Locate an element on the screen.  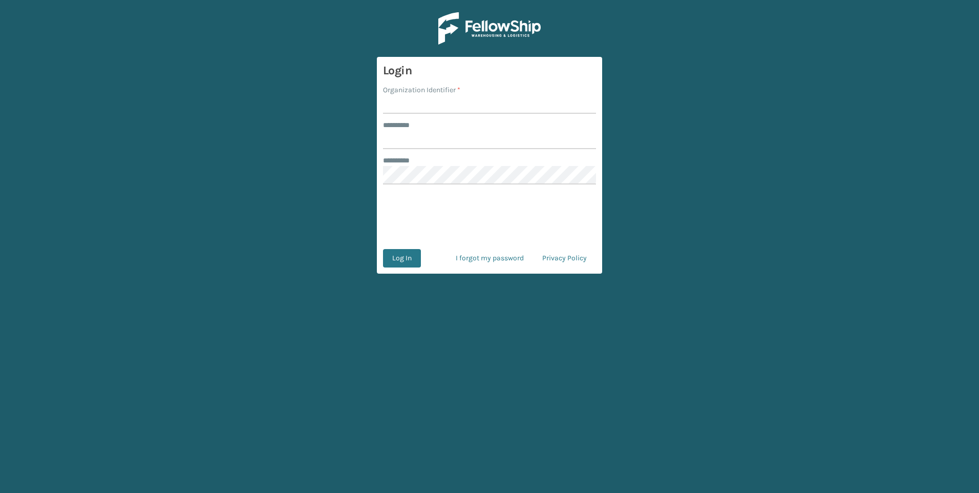
img: Logo is located at coordinates (490, 28).